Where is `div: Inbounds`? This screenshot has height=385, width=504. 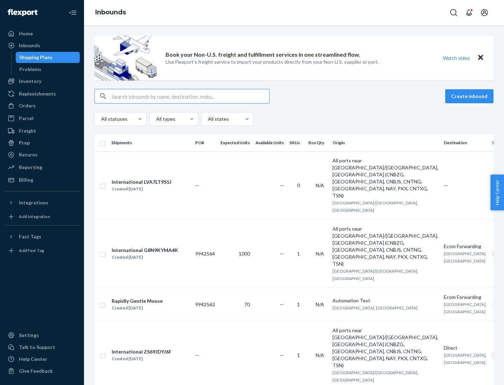 div: Inbounds is located at coordinates (29, 45).